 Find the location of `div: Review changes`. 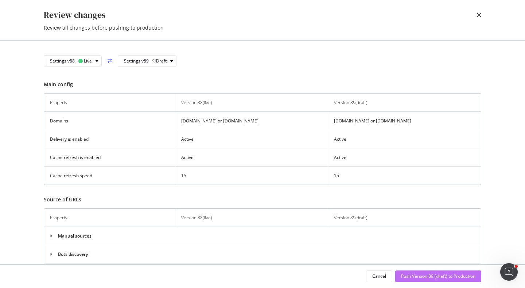

div: Review changes is located at coordinates (74, 15).